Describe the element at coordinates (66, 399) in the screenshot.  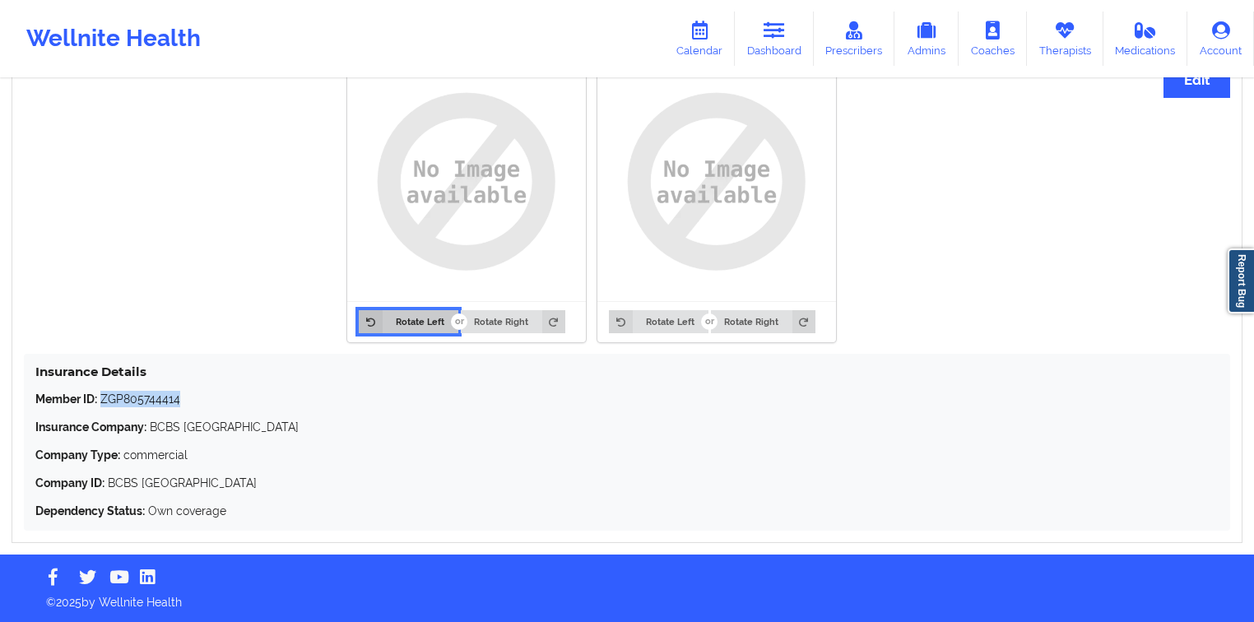
I see `strong: Member ID:` at that location.